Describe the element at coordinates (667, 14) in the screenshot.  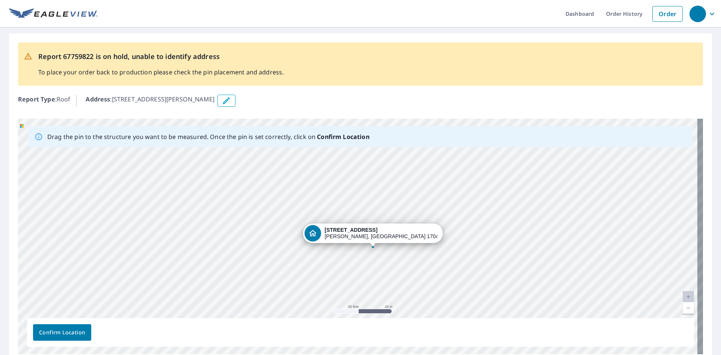
I see `a: Order` at that location.